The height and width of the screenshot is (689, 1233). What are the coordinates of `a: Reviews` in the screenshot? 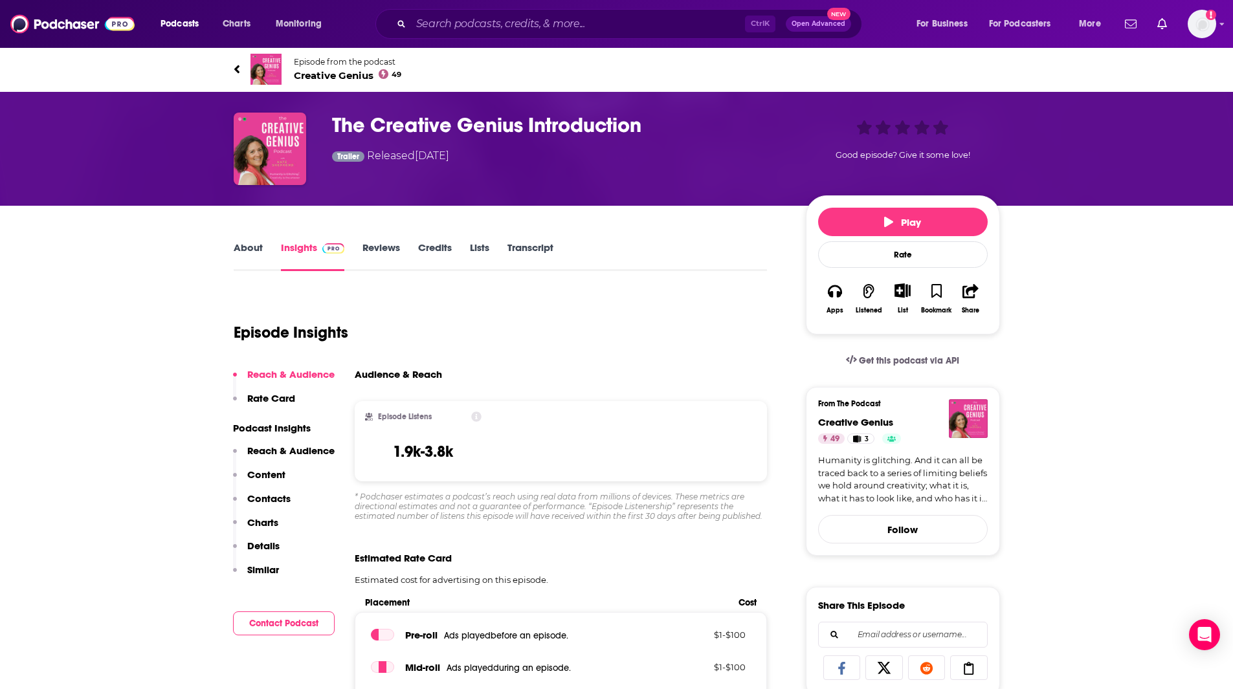 It's located at (381, 256).